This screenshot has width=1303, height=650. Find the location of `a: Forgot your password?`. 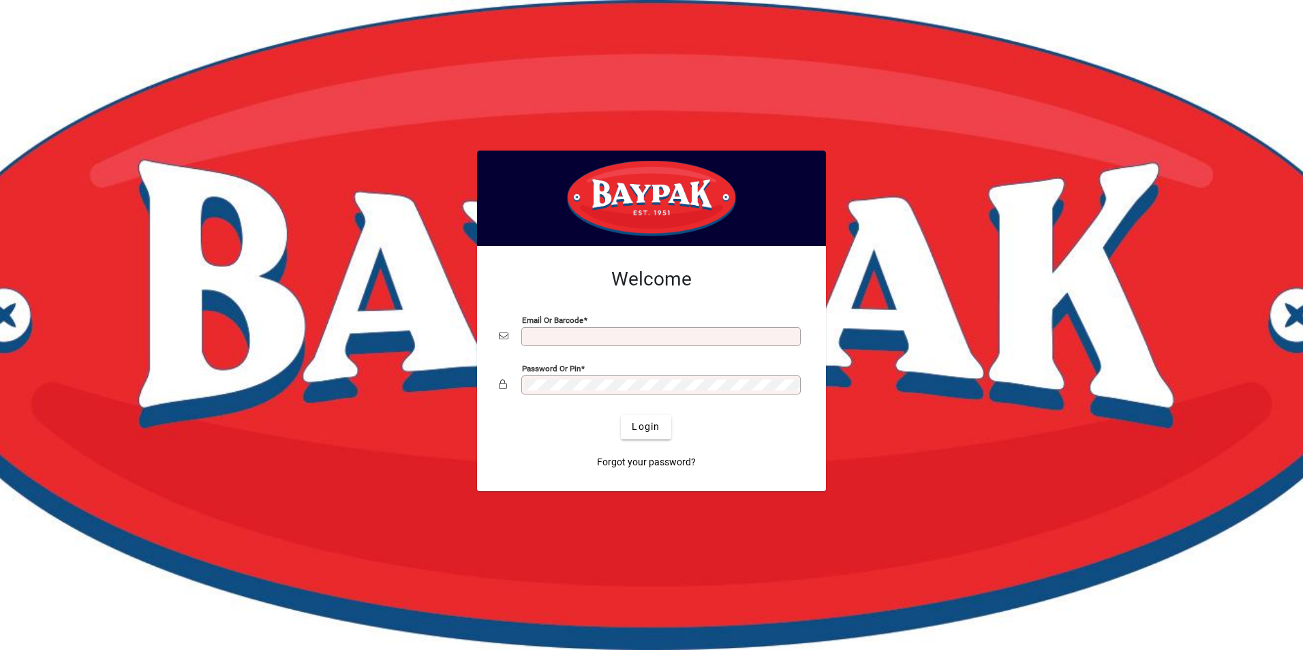

a: Forgot your password? is located at coordinates (646, 463).